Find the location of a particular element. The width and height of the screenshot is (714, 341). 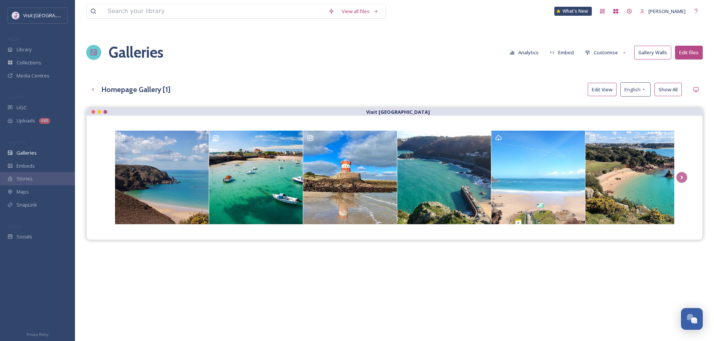

a: Privacy Policy is located at coordinates (37, 334).